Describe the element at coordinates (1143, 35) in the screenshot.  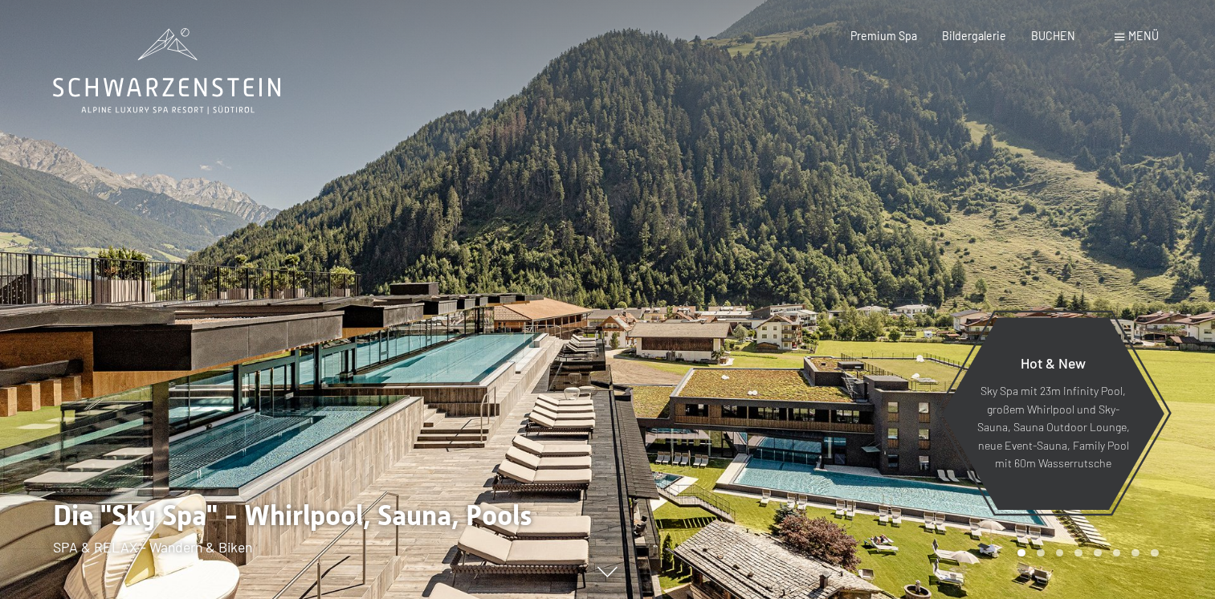
I see `span: Menü` at that location.